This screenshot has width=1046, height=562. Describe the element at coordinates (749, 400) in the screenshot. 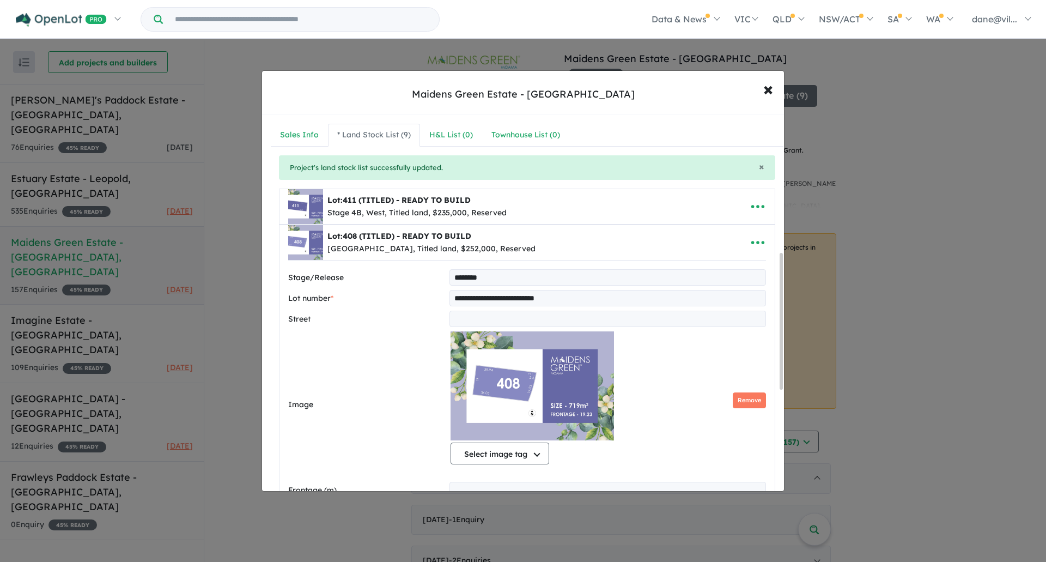

I see `button: Remove` at that location.